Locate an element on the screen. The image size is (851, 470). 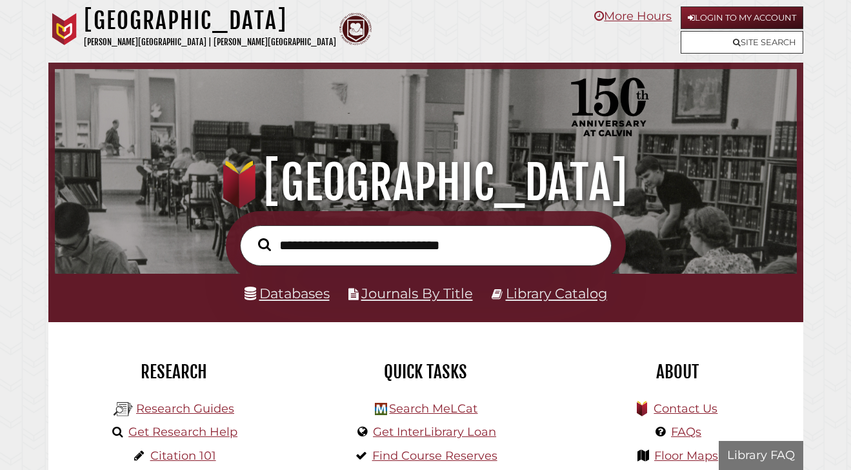
a: Login to My Account is located at coordinates (742, 17).